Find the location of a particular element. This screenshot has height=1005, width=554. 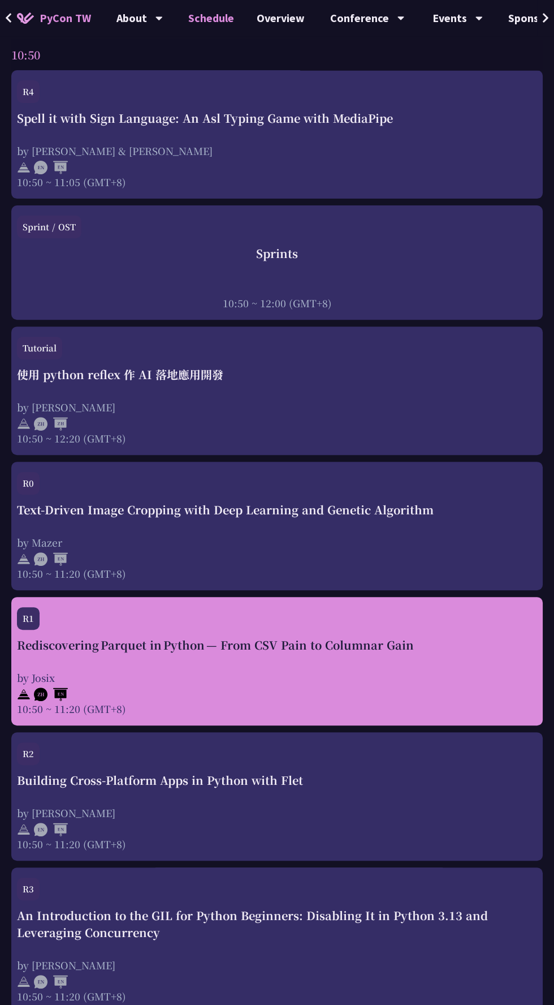

div: by Mazer is located at coordinates (277, 542).